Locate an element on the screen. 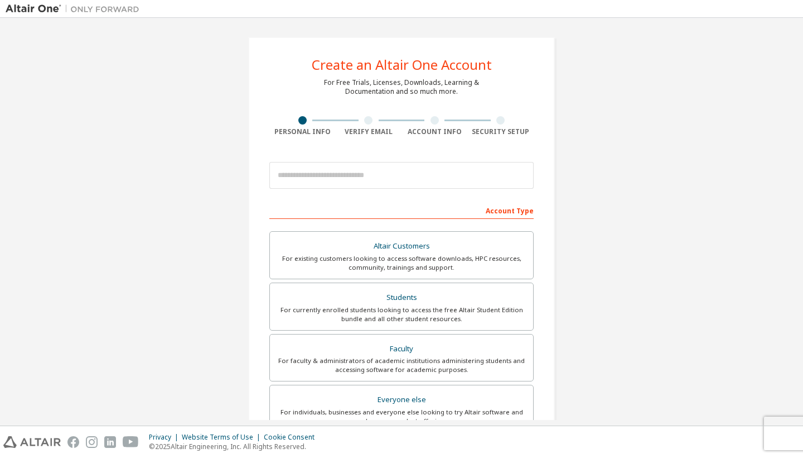  p: © 2025 Altair Engineering, Inc. All Rights Reserved. is located at coordinates (235, 446).